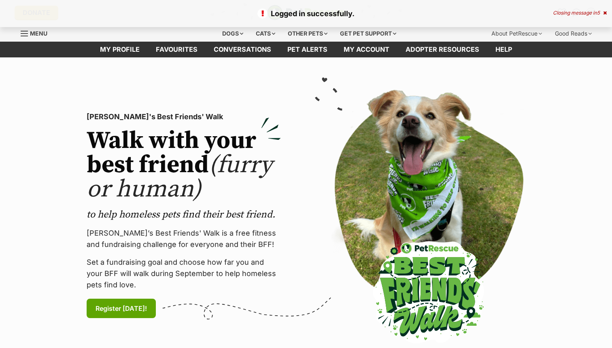  Describe the element at coordinates (573, 34) in the screenshot. I see `div: Good Reads` at that location.